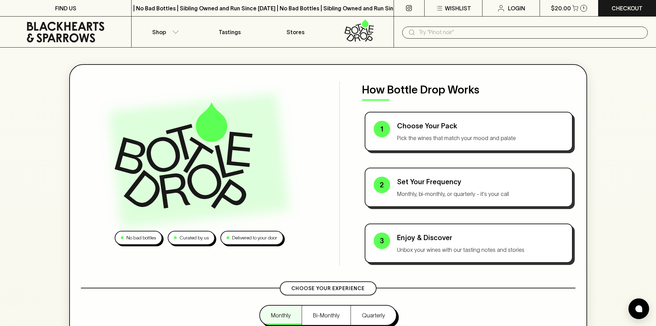 This screenshot has height=326, width=656. What do you see at coordinates (141, 237) in the screenshot?
I see `p: No bad bottles` at bounding box center [141, 237].